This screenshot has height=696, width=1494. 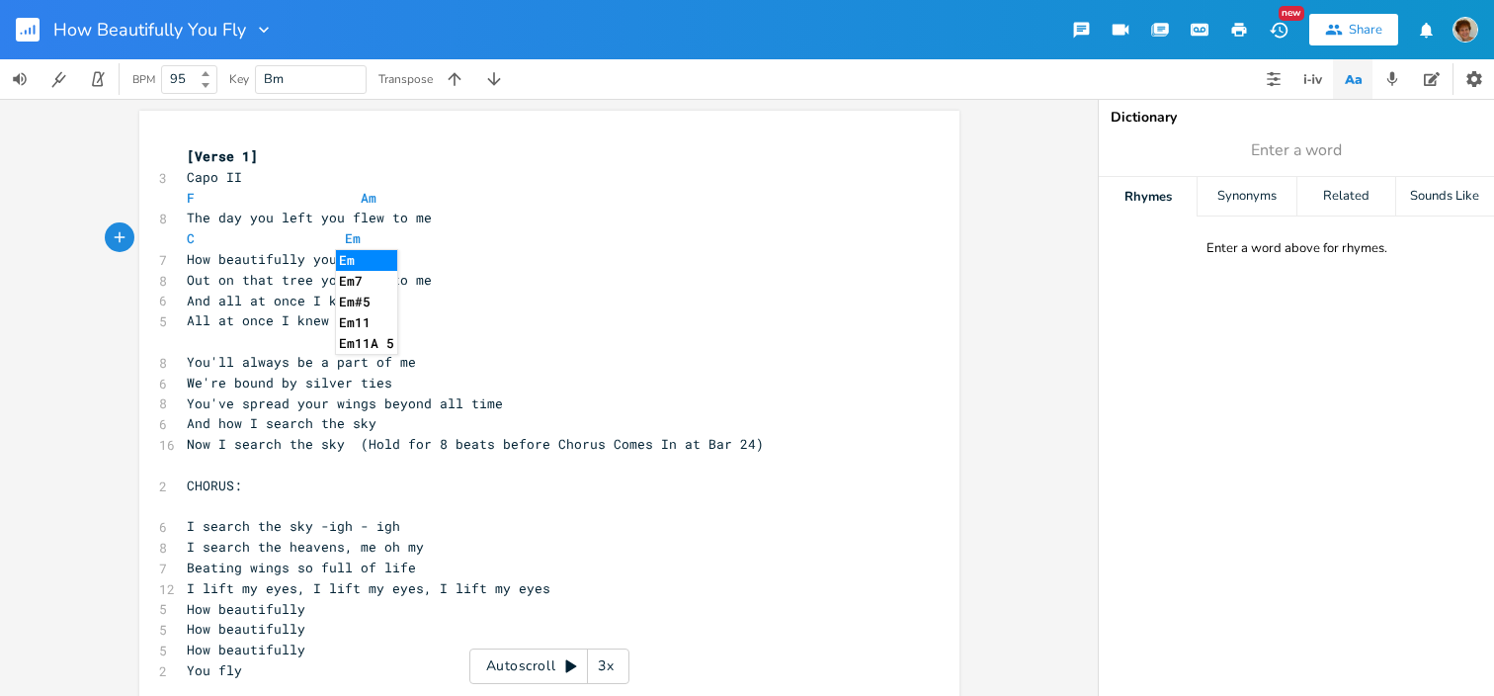 What do you see at coordinates (1466, 30) in the screenshot?
I see `img: scohenmusic` at bounding box center [1466, 30].